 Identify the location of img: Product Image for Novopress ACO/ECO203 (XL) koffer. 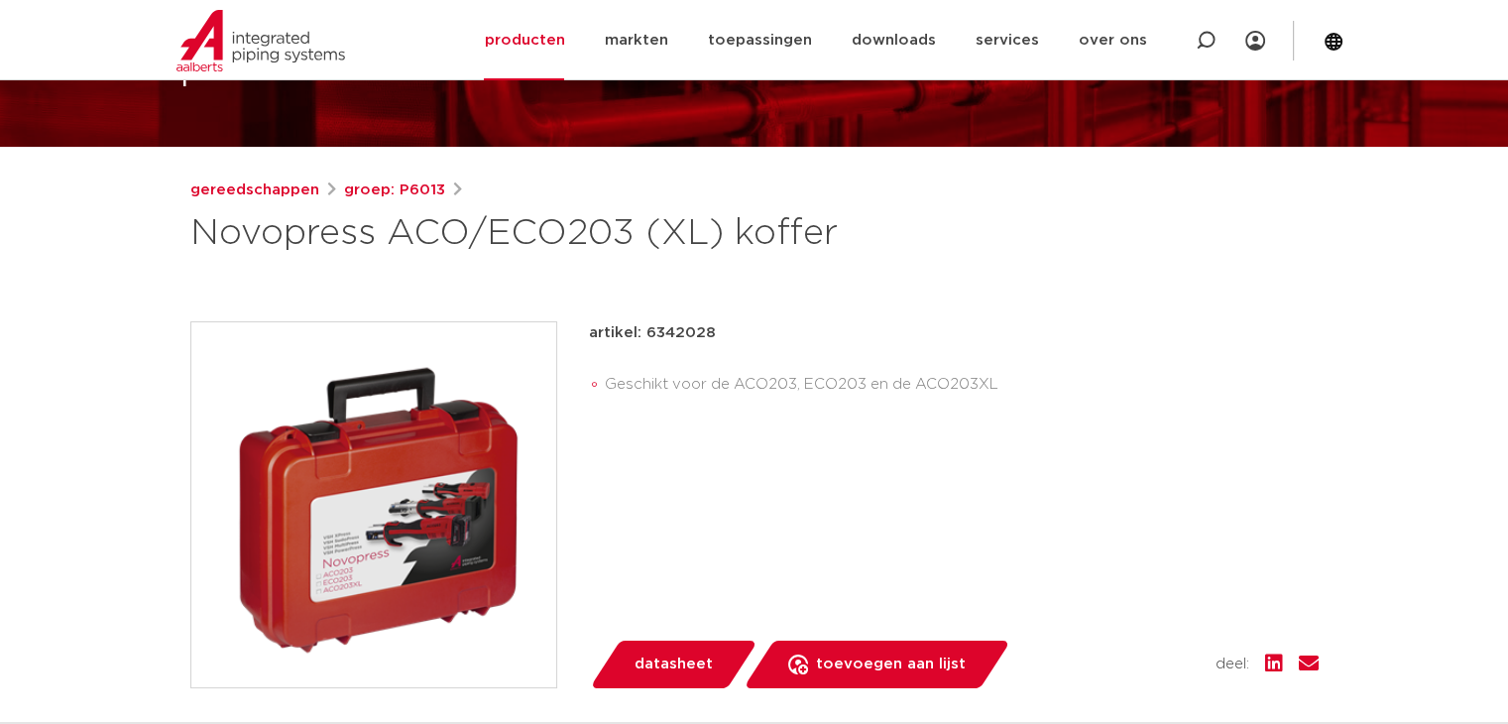
(374, 505).